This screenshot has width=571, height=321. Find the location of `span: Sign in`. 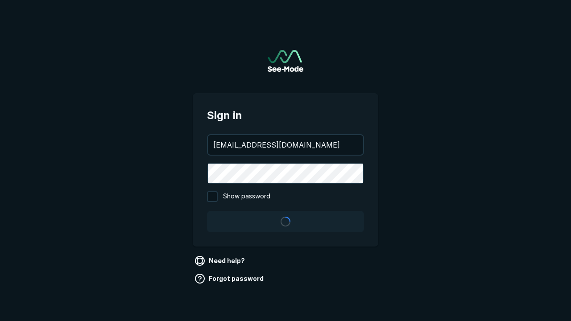

span: Sign in is located at coordinates (285, 115).